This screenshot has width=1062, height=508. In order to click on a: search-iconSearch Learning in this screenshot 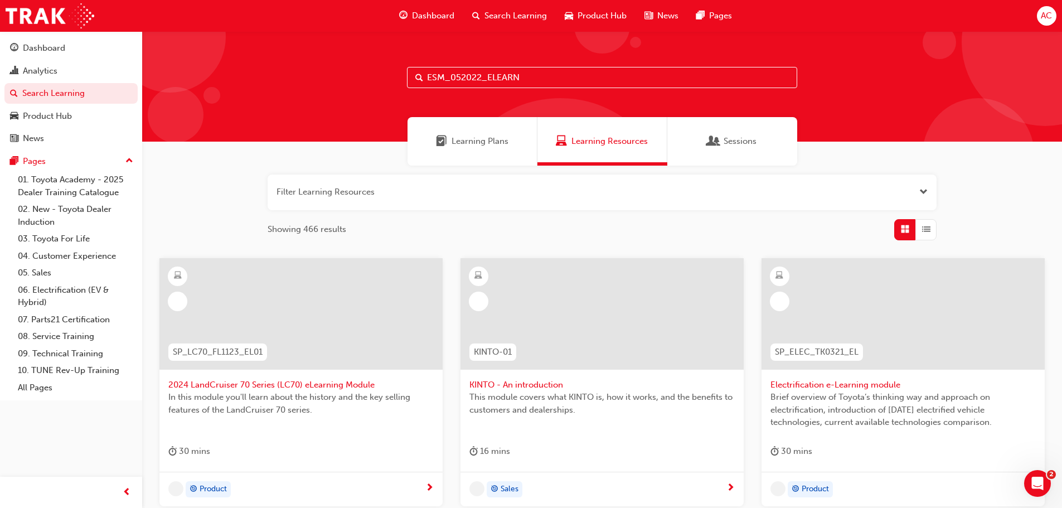, I will do `click(509, 16)`.